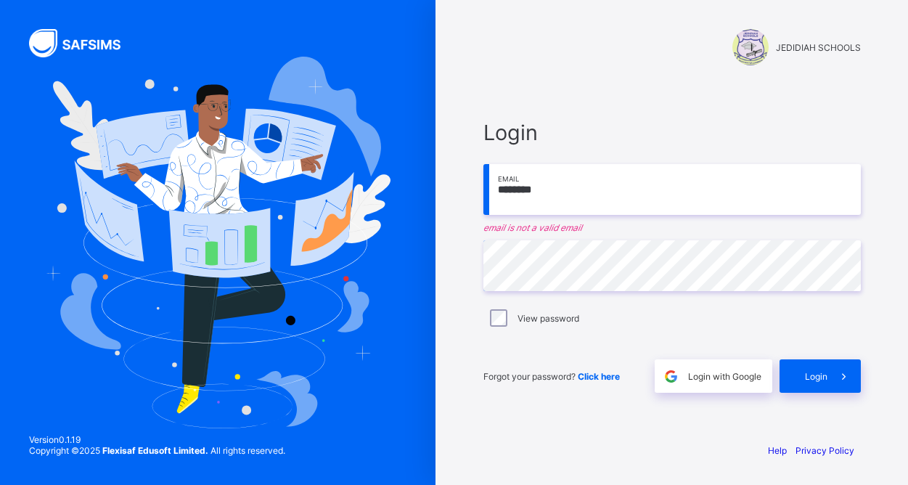 The height and width of the screenshot is (485, 908). Describe the element at coordinates (671, 376) in the screenshot. I see `img: google.396cfc9801f0270233282035f929180a.svg` at that location.